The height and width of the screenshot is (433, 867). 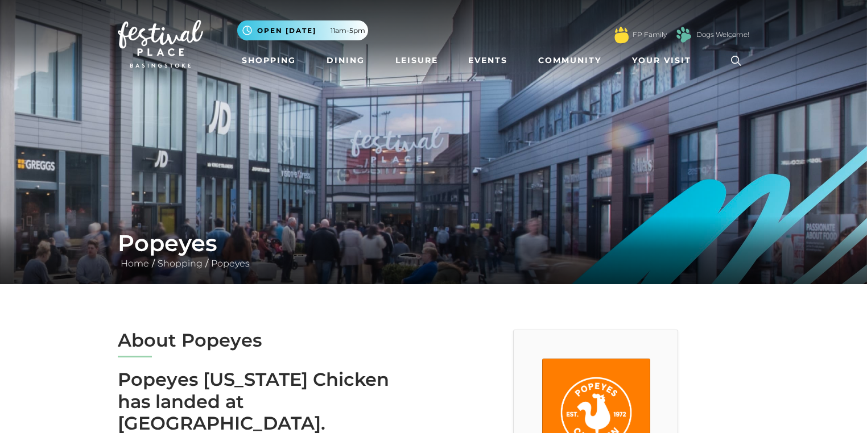 What do you see at coordinates (230, 263) in the screenshot?
I see `a: Popeyes` at bounding box center [230, 263].